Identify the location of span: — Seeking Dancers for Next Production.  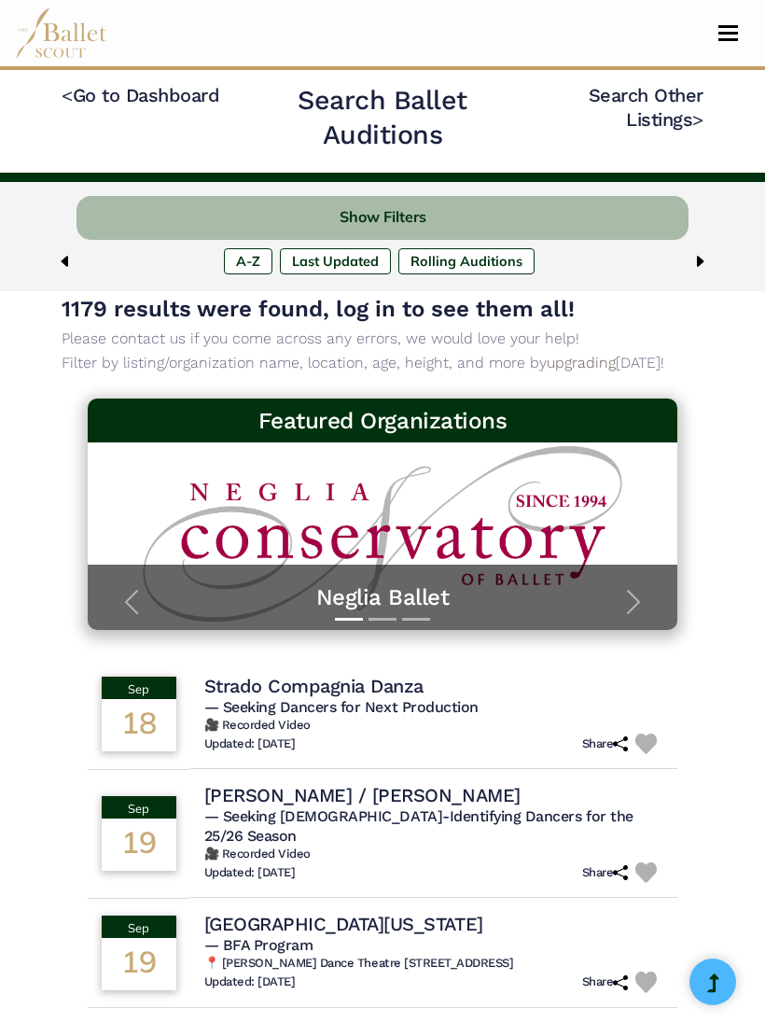
(342, 707).